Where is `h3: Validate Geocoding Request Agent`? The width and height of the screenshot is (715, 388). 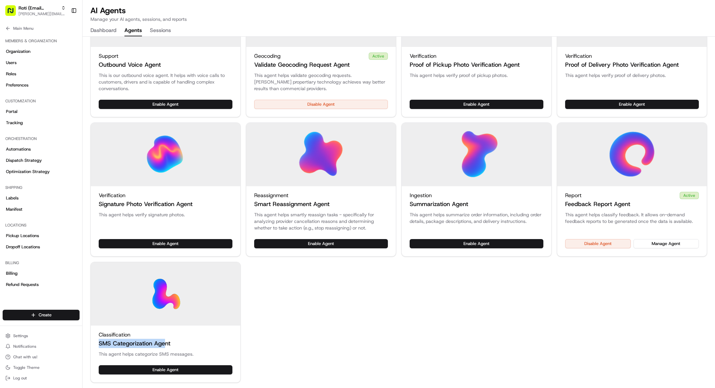
h3: Validate Geocoding Request Agent is located at coordinates (302, 65).